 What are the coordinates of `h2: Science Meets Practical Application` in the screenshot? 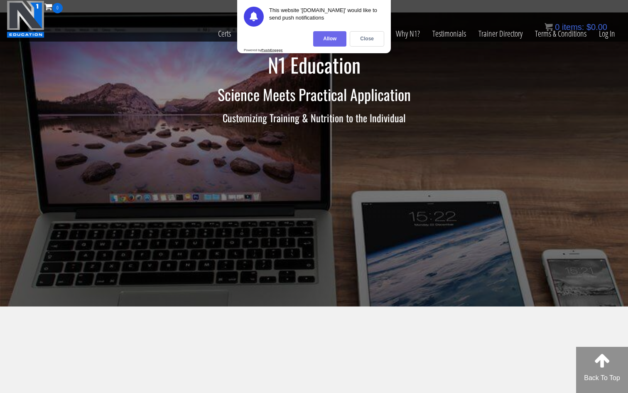 It's located at (314, 94).